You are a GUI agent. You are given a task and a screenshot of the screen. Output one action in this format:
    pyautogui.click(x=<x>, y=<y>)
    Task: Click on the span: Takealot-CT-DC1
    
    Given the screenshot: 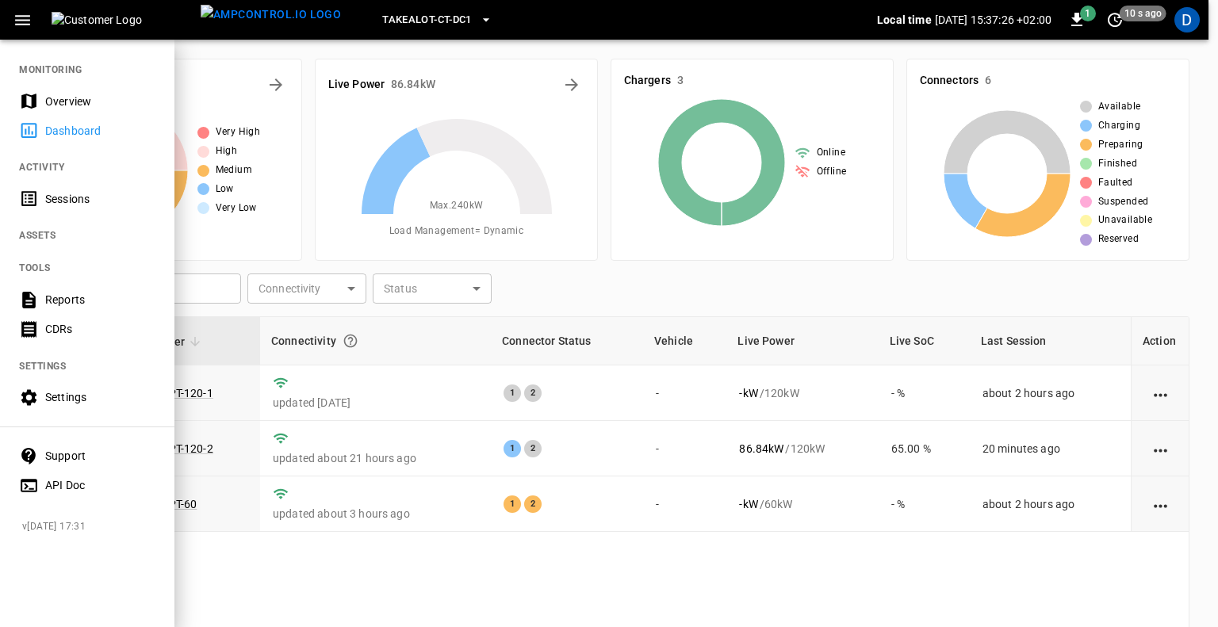 What is the action you would take?
    pyautogui.click(x=427, y=20)
    